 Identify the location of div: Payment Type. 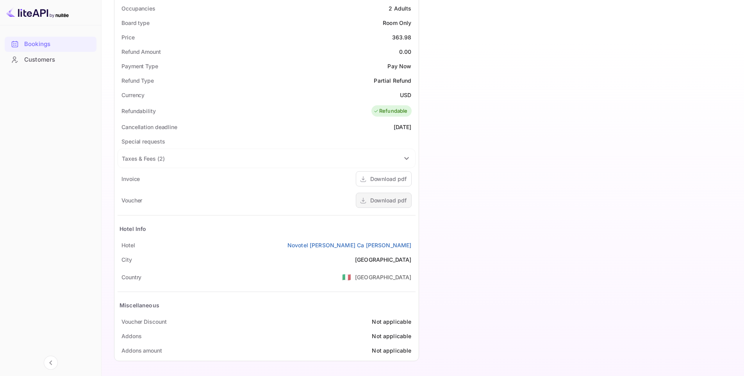
(140, 66).